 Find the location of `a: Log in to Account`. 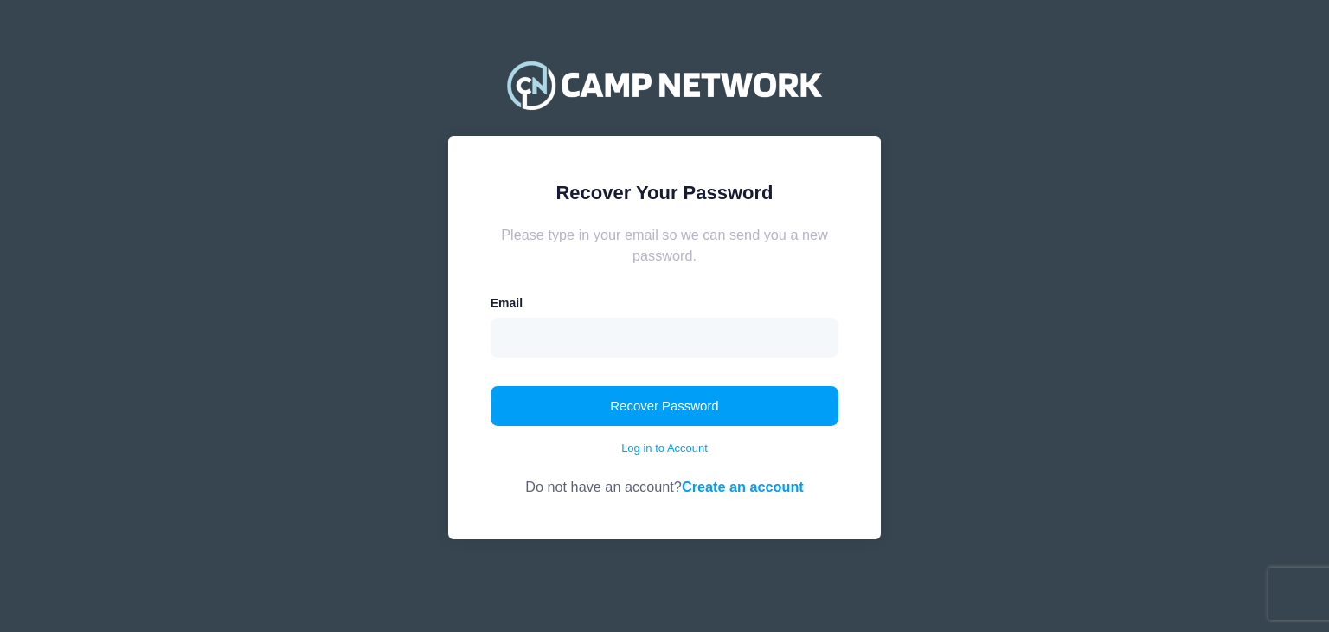

a: Log in to Account is located at coordinates (664, 448).